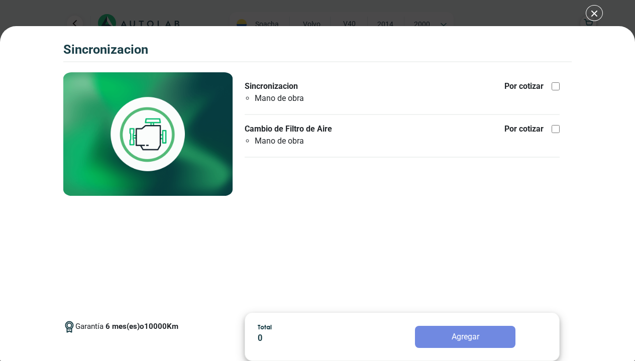  What do you see at coordinates (265, 327) in the screenshot?
I see `span: Total` at bounding box center [265, 327].